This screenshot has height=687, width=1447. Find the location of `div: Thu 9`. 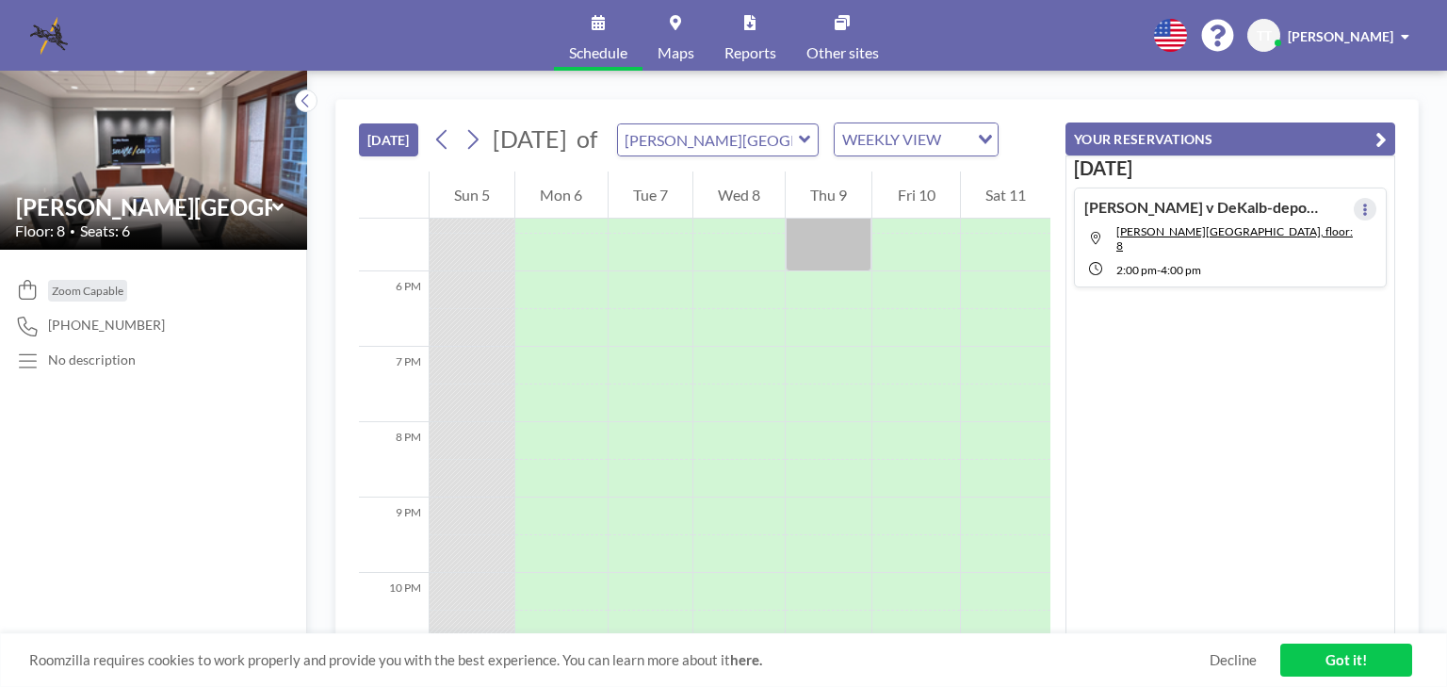

div: Thu 9 is located at coordinates (828, 195).